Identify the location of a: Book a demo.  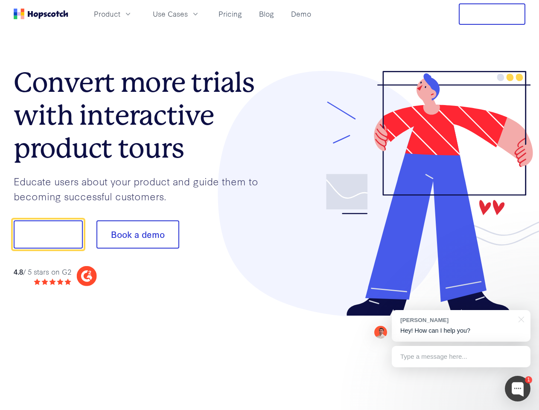
(138, 234).